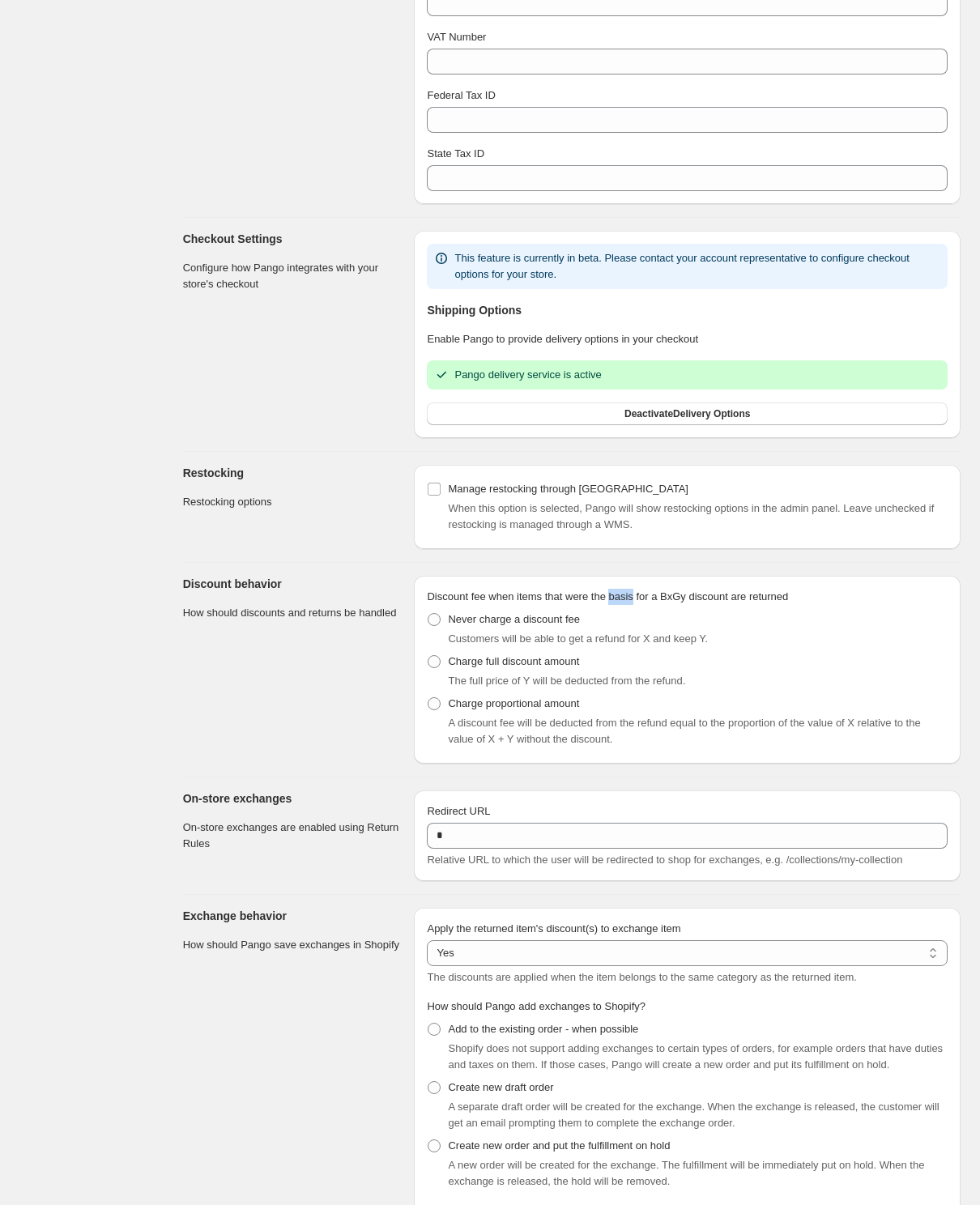 The width and height of the screenshot is (980, 1205). What do you see at coordinates (292, 799) in the screenshot?
I see `h3: On-store exchanges` at bounding box center [292, 799].